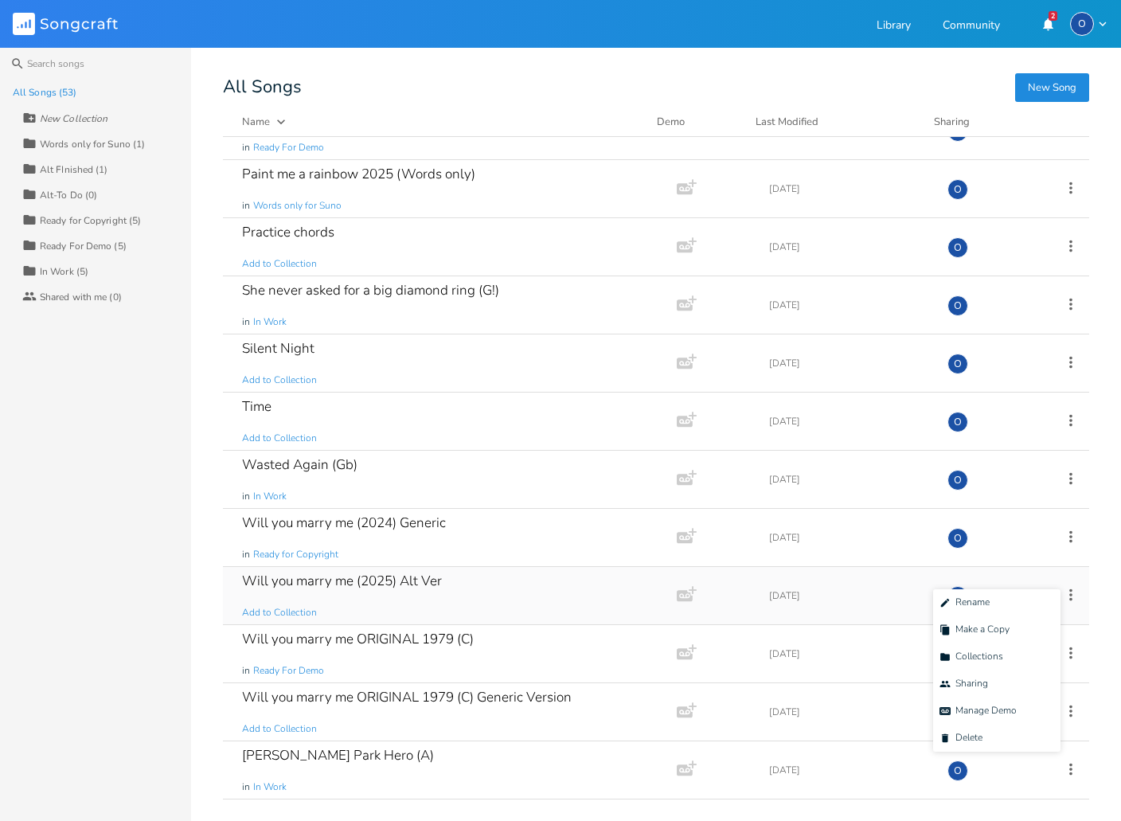 This screenshot has width=1121, height=821. Describe the element at coordinates (357, 813) in the screenshot. I see `div: You (The good things in life that I love)` at that location.